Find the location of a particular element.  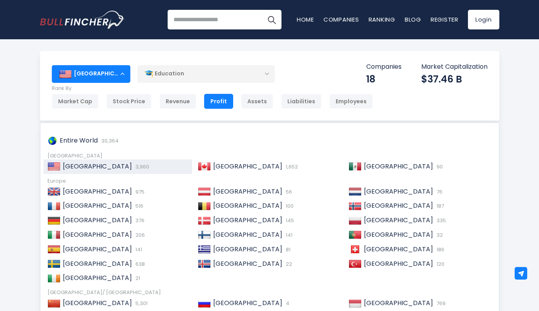

span: 186 is located at coordinates (439, 249).